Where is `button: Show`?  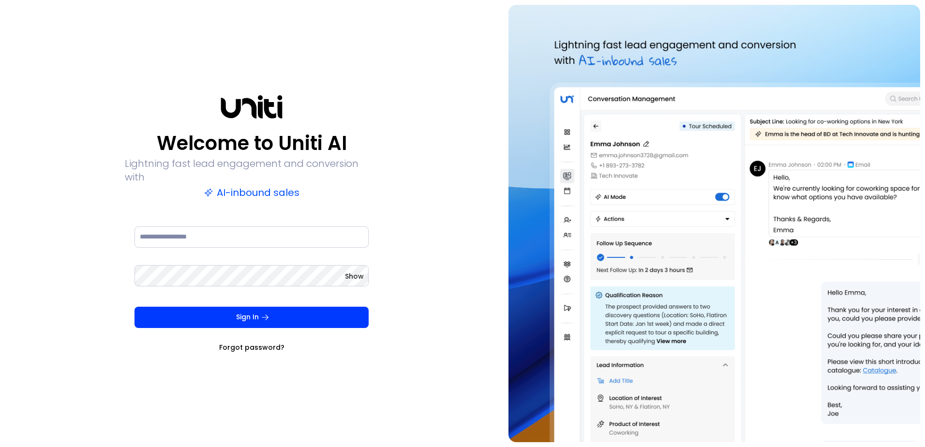
button: Show is located at coordinates (354, 276).